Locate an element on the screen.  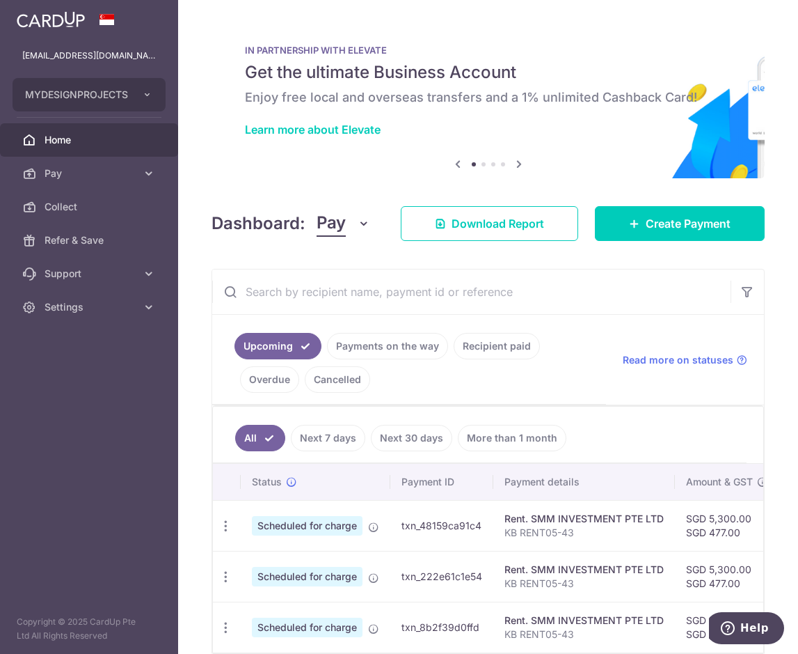
a: Recipient paid is located at coordinates (497, 346).